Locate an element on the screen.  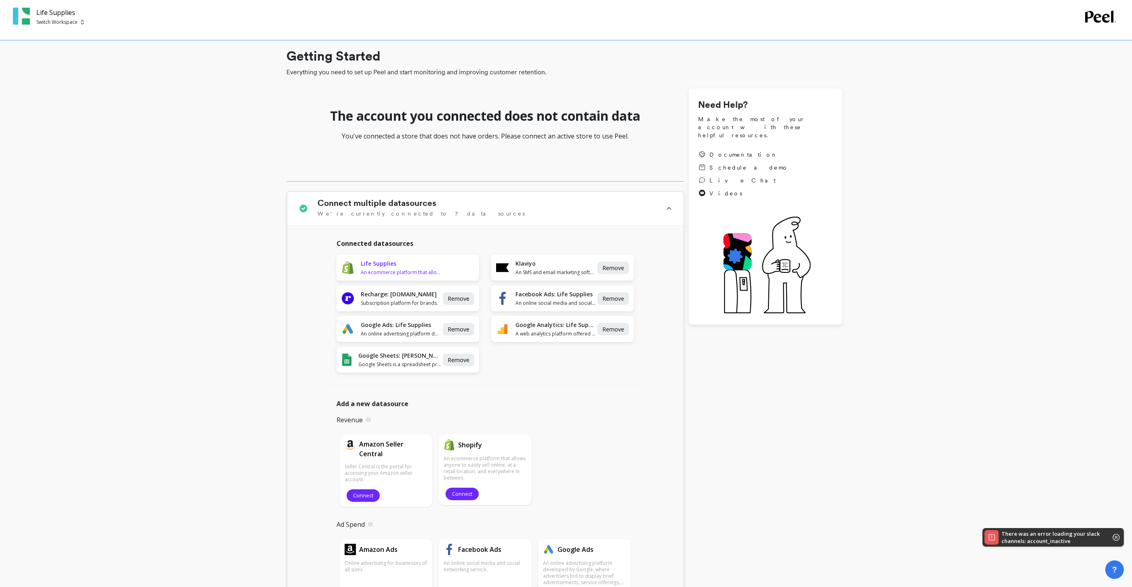
h1: Klaviyo is located at coordinates (556, 264).